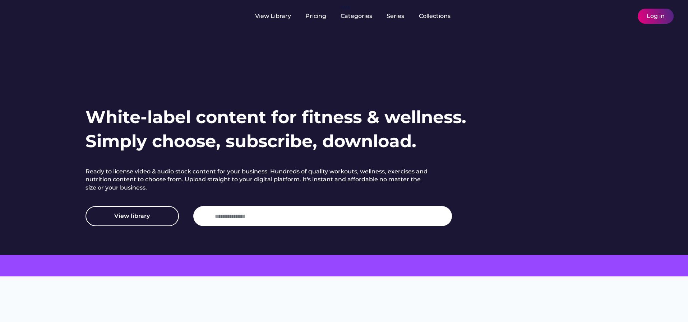 The image size is (688, 322). Describe the element at coordinates (345, 7) in the screenshot. I see `div: fvck` at that location.